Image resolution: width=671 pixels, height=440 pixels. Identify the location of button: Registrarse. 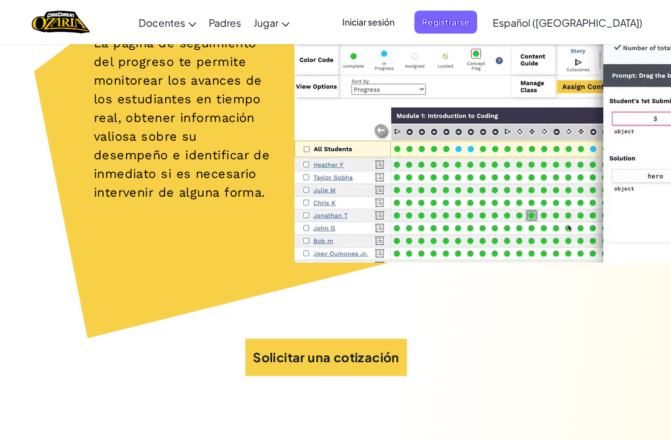
(446, 22).